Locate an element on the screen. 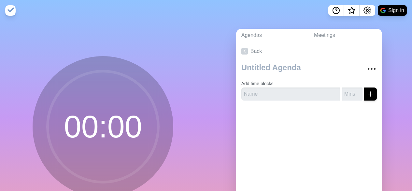  button: More is located at coordinates (372, 69).